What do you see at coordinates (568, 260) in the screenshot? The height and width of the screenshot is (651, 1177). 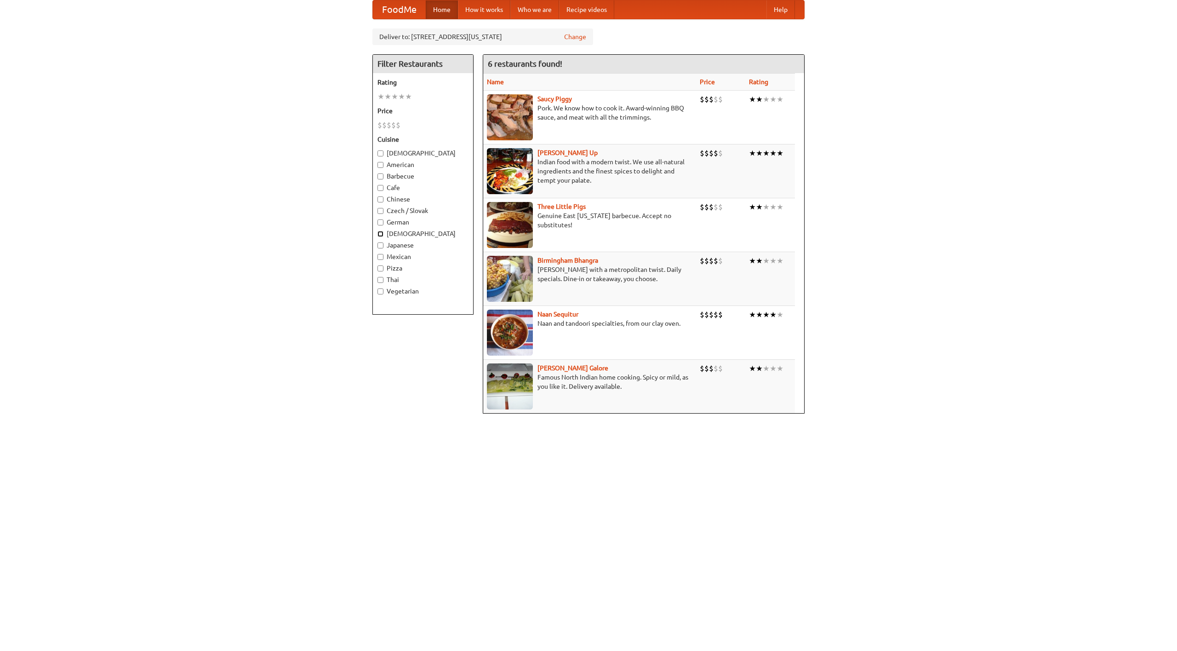 I see `a: Birmingham Bhangra` at bounding box center [568, 260].